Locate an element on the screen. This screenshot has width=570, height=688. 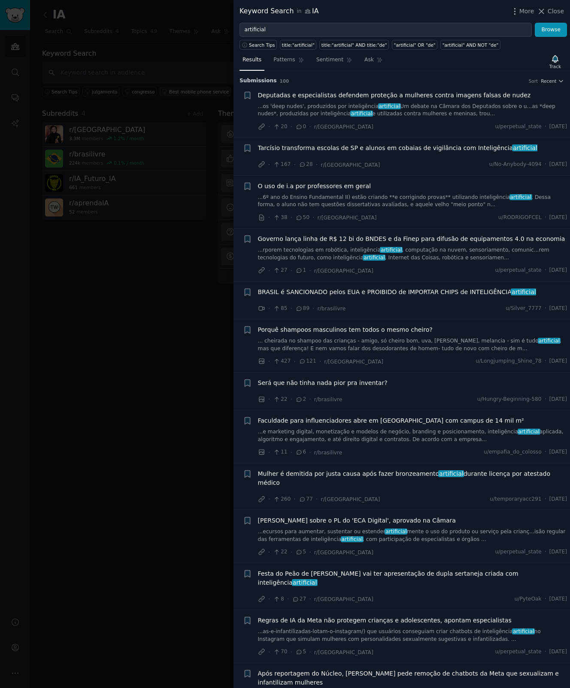
span: Submission s is located at coordinates (258, 81).